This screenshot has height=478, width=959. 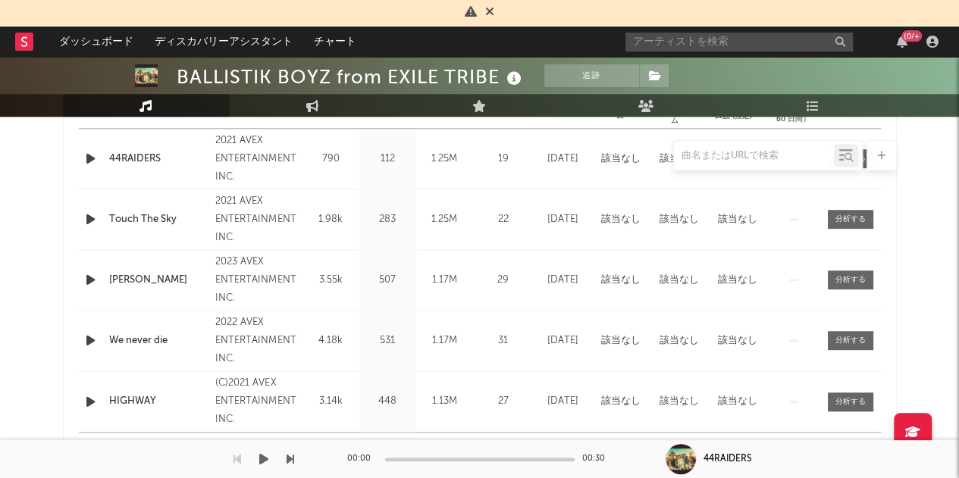 What do you see at coordinates (753, 156) in the screenshot?
I see `input: 曲名またはURLで検索` at bounding box center [753, 156].